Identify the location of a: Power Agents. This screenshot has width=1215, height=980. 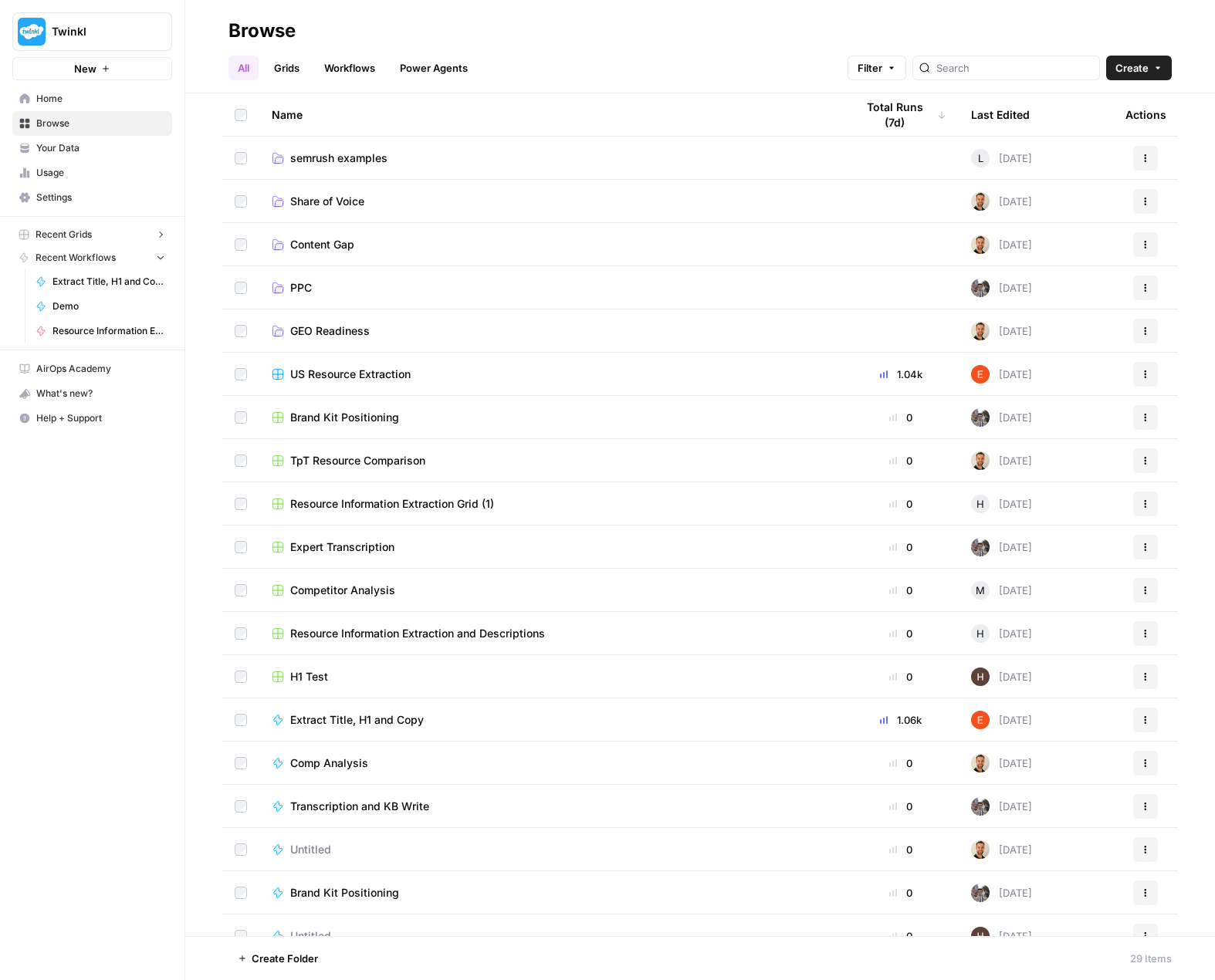
(434, 68).